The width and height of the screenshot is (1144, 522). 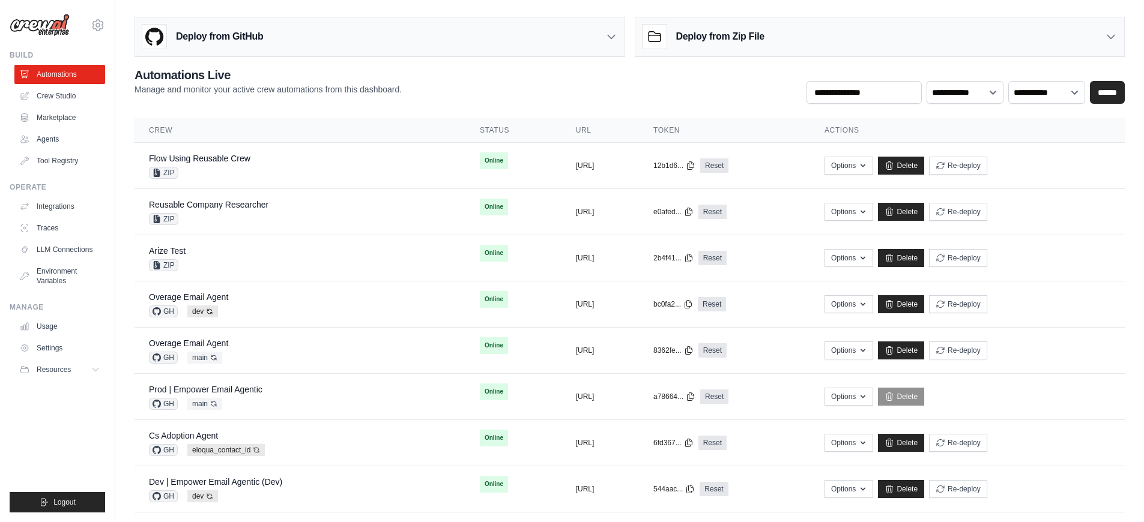 I want to click on span: Resources, so click(x=53, y=370).